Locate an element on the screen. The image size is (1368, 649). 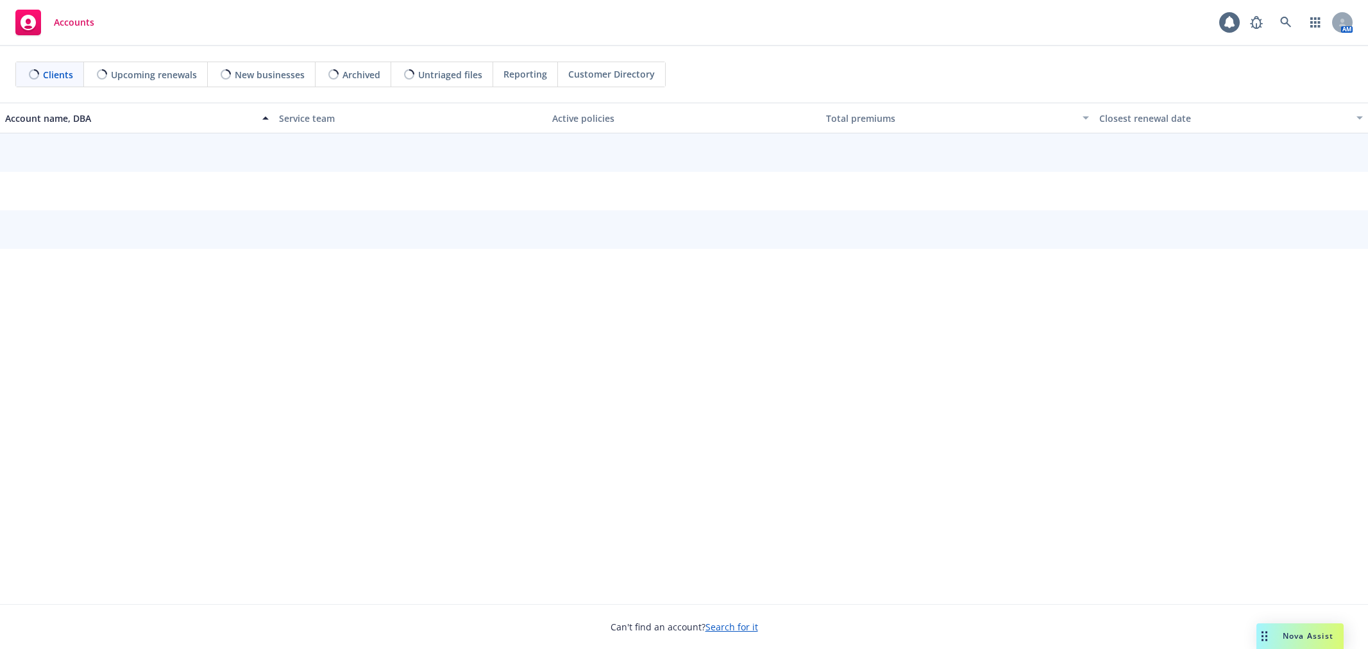
button: Service team is located at coordinates (411, 118).